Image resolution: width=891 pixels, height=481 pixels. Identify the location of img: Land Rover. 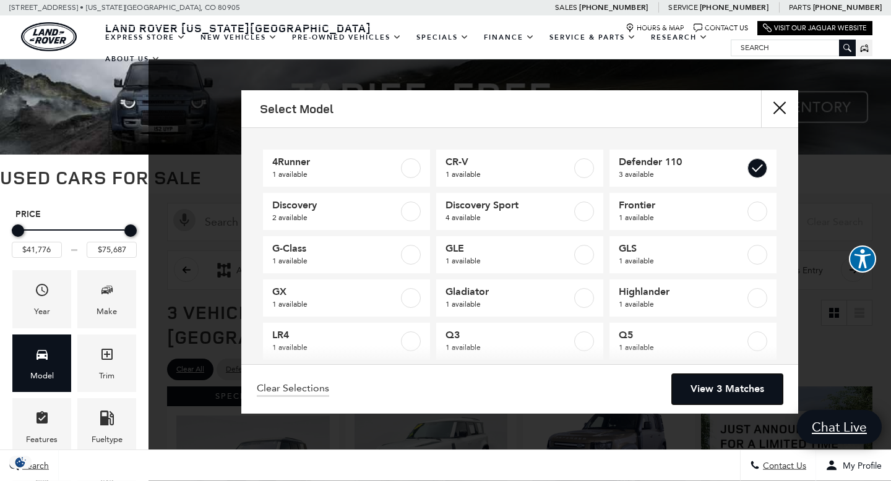
(49, 37).